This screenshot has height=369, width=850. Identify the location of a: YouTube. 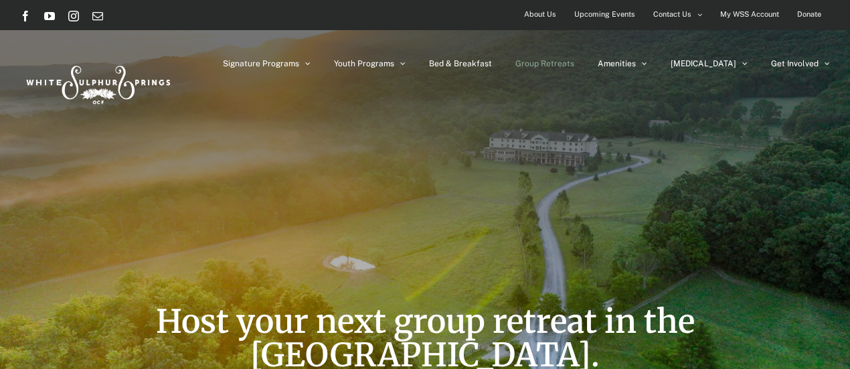
(50, 16).